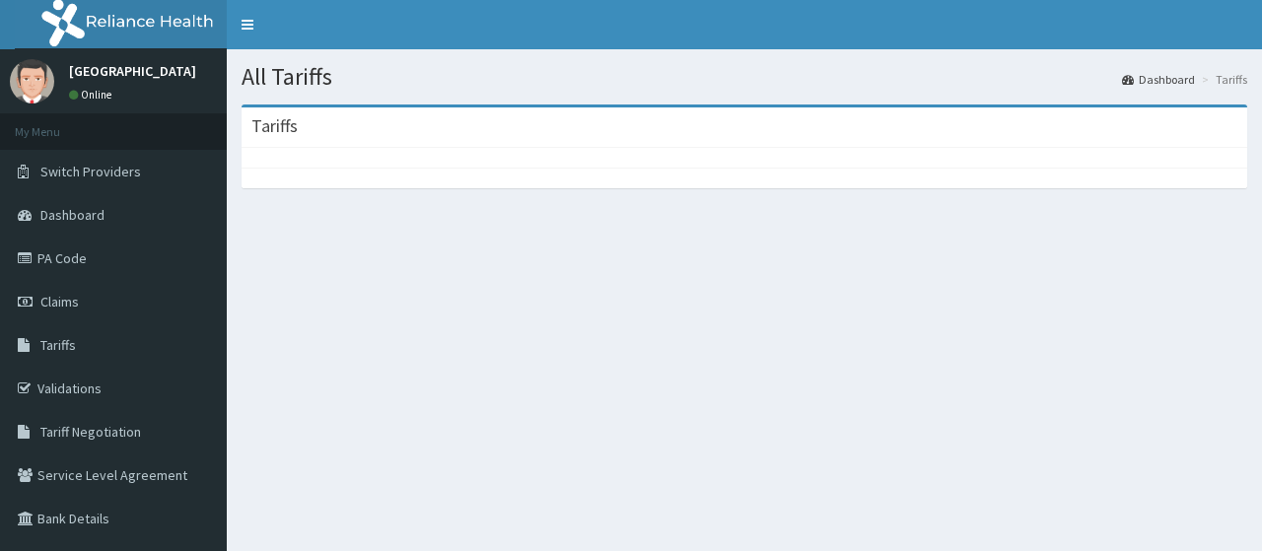  What do you see at coordinates (1222, 79) in the screenshot?
I see `li: Tariffs` at bounding box center [1222, 79].